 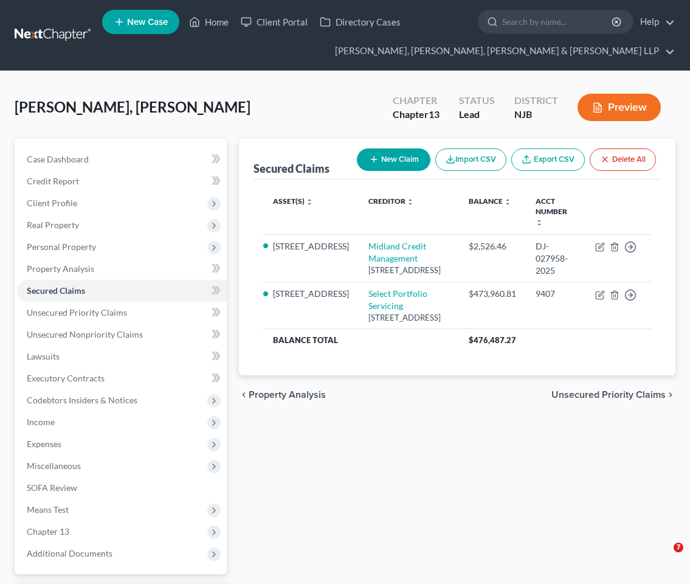 What do you see at coordinates (274, 22) in the screenshot?
I see `a: Client Portal` at bounding box center [274, 22].